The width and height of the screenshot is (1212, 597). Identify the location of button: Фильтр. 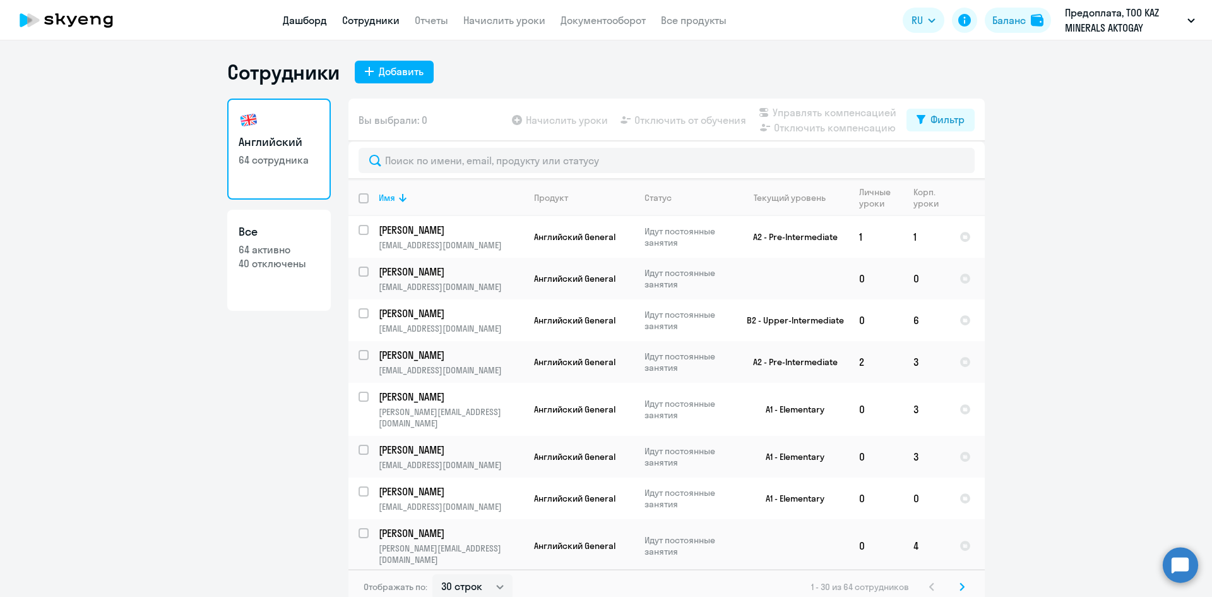
(941, 120).